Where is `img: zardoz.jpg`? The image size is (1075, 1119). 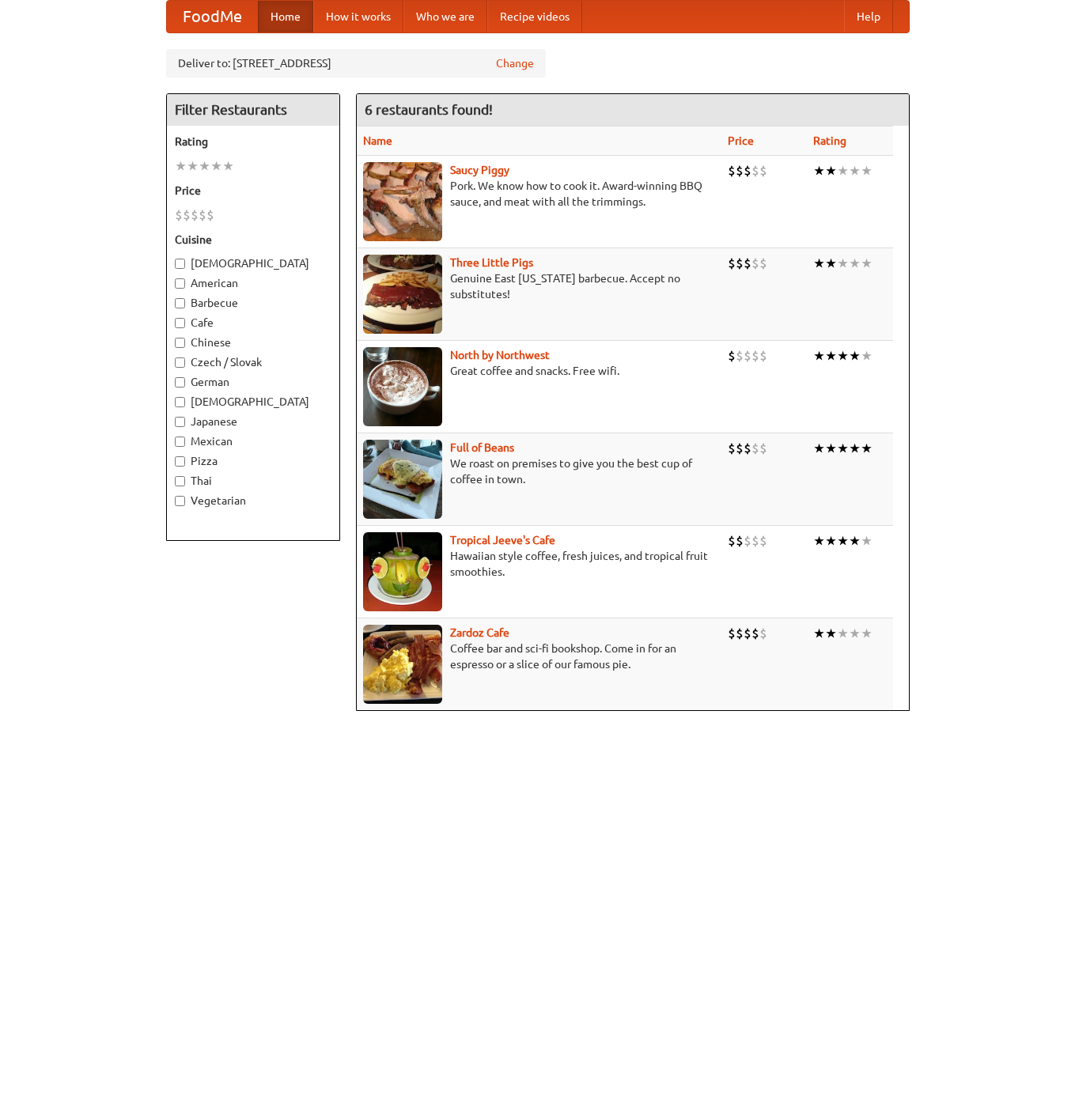 img: zardoz.jpg is located at coordinates (403, 664).